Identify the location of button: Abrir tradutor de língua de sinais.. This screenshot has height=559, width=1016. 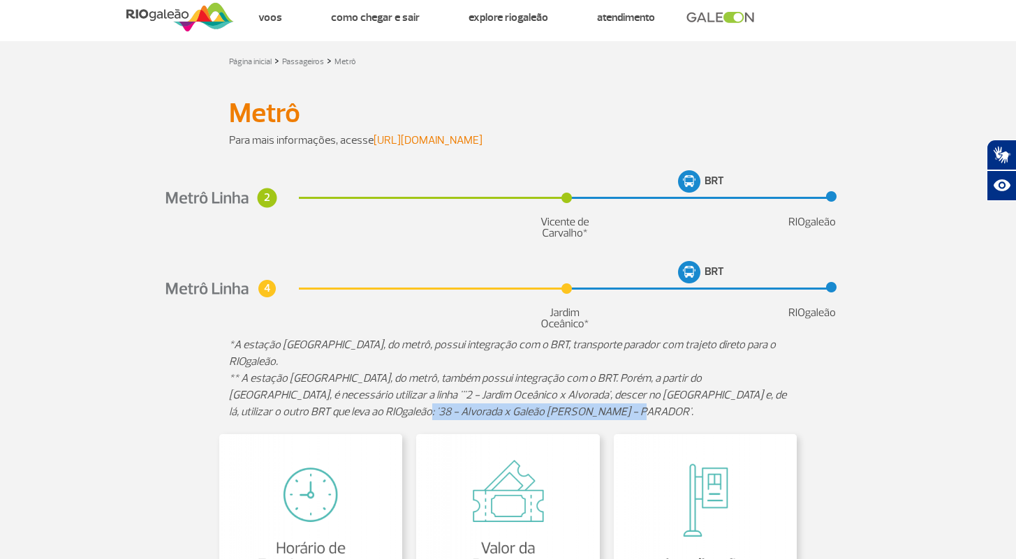
(1002, 155).